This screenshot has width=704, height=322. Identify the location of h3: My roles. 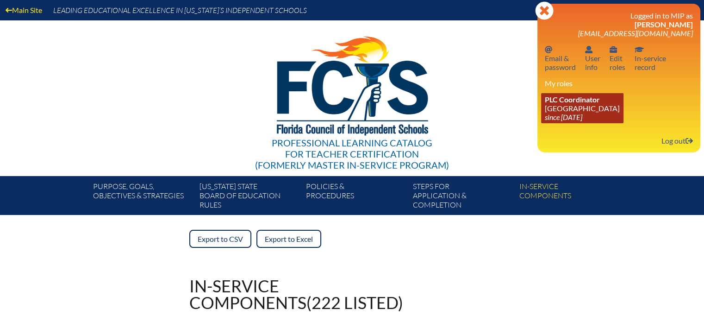
(619, 83).